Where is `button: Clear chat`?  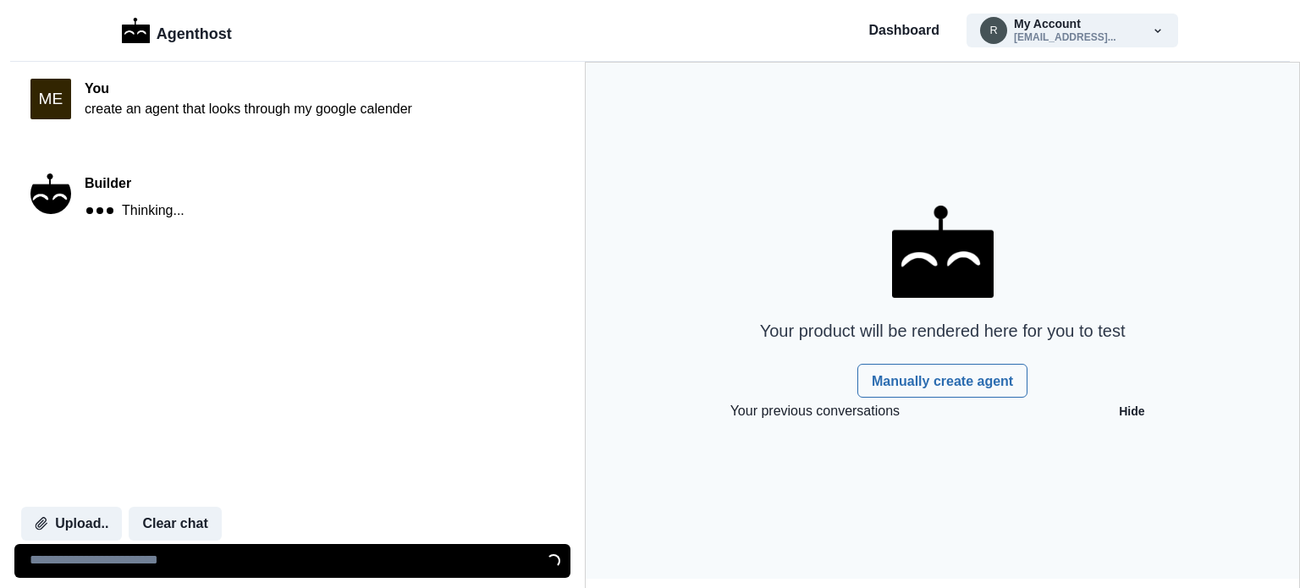 button: Clear chat is located at coordinates (174, 524).